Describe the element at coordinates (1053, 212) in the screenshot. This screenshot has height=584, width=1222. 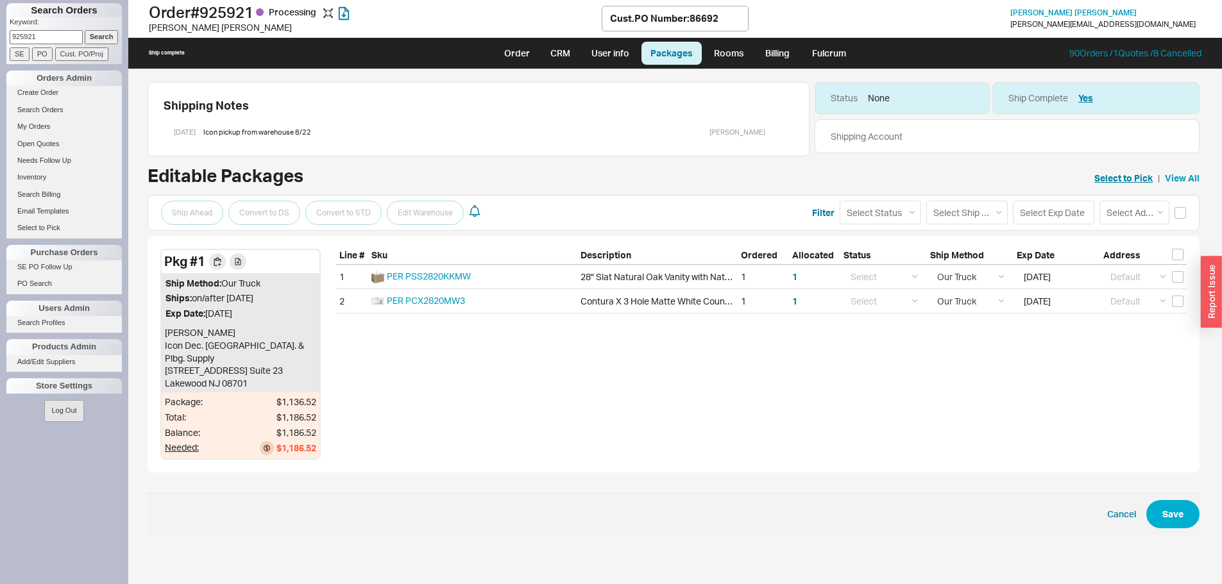
I see `input: Select Exp Date` at that location.